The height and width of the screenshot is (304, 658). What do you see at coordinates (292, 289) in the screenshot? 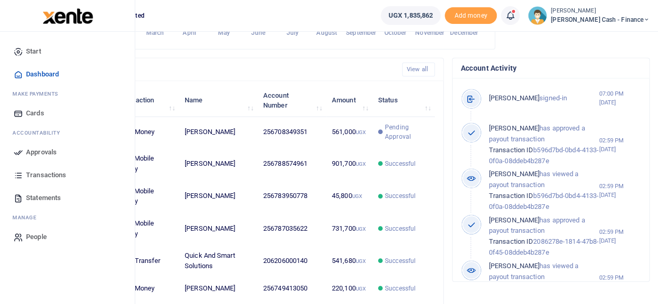
I see `td: 256749413050` at bounding box center [292, 289].